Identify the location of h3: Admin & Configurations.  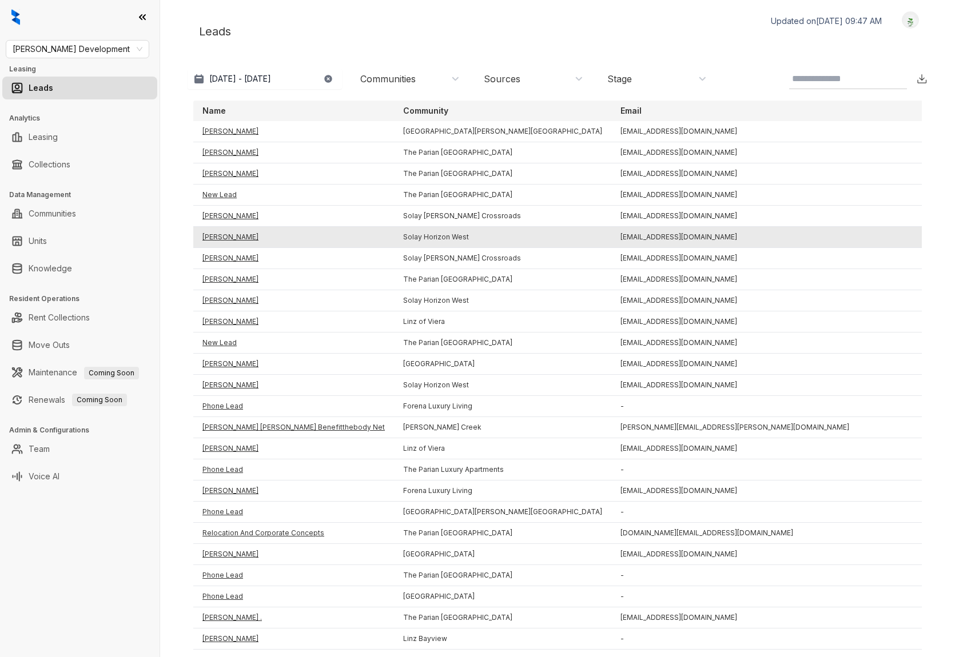
(84, 431).